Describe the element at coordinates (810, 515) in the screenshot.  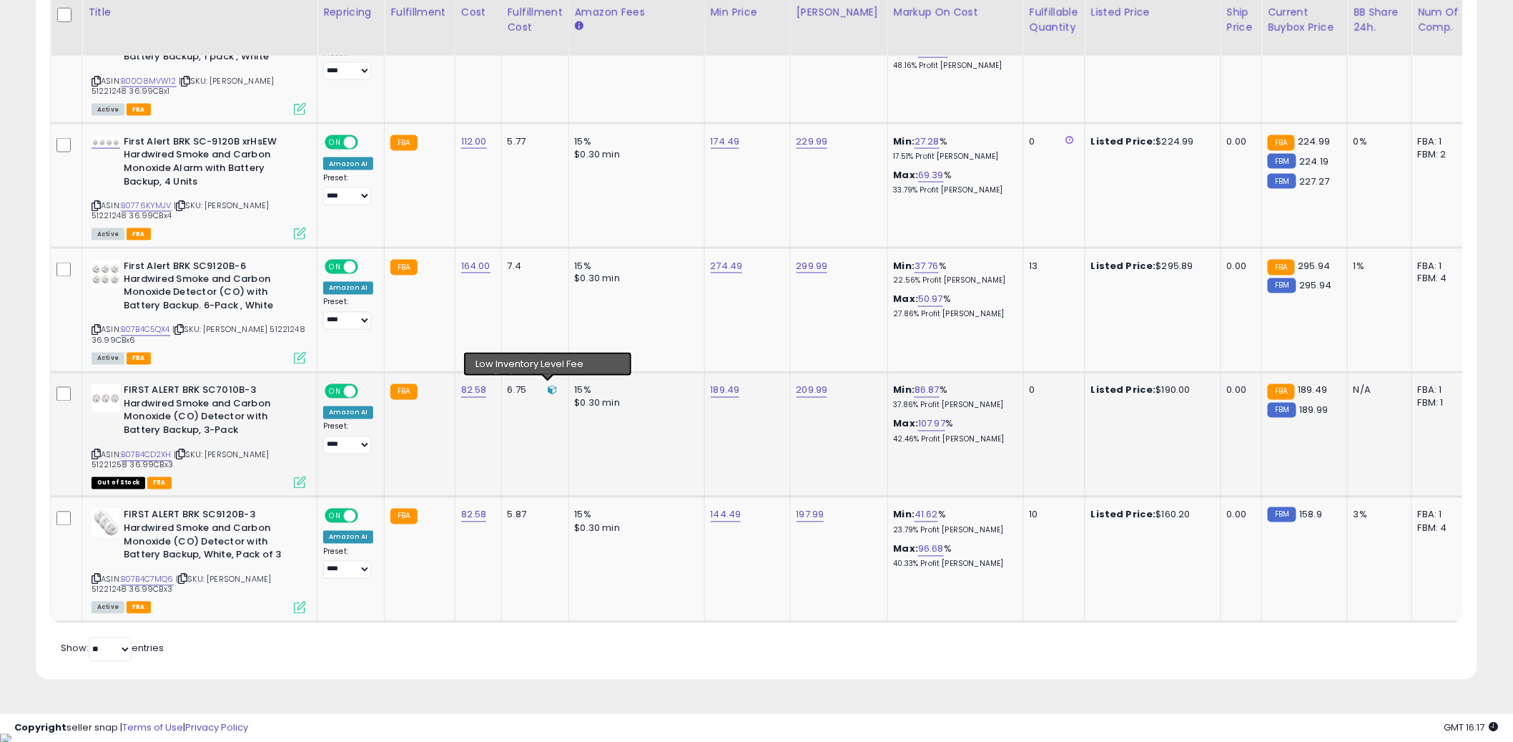
I see `a: 197.99` at that location.